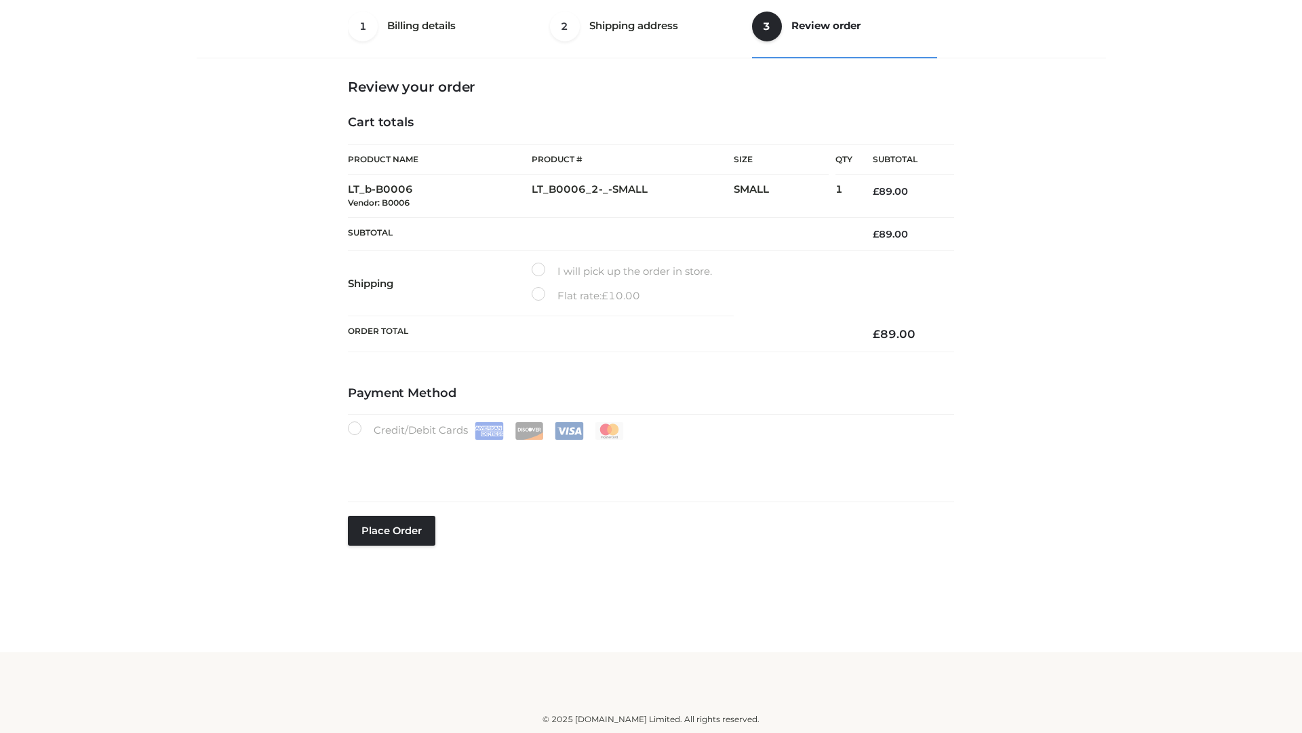 Image resolution: width=1302 pixels, height=733 pixels. Describe the element at coordinates (785, 196) in the screenshot. I see `td: SMALL` at that location.